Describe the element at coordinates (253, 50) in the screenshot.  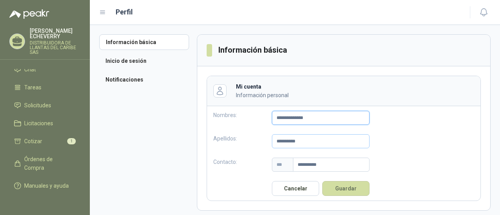
I see `h3: Información básica` at that location.